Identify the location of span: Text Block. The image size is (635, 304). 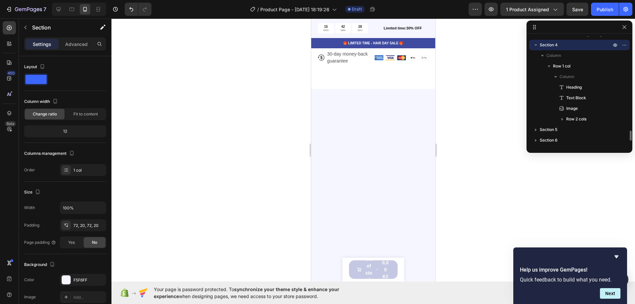
(576, 98).